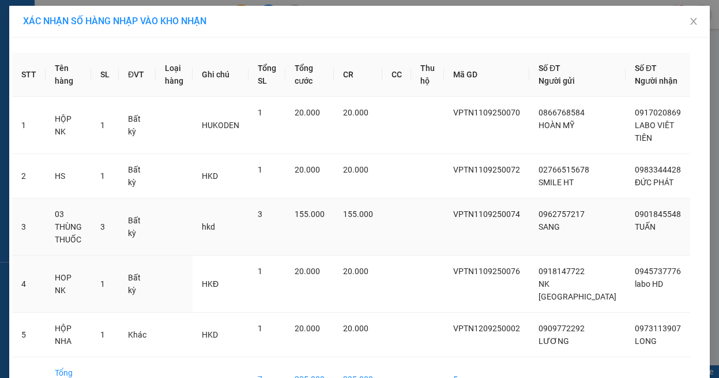 The image size is (719, 378). I want to click on td: 2, so click(29, 176).